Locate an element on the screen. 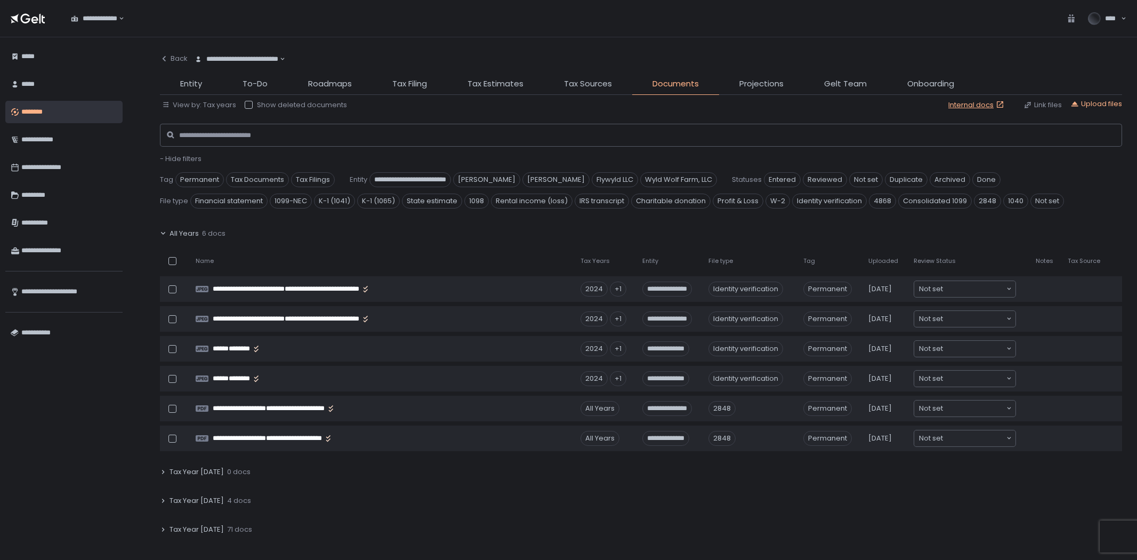 Image resolution: width=1137 pixels, height=560 pixels. div: Upload files is located at coordinates (1096, 104).